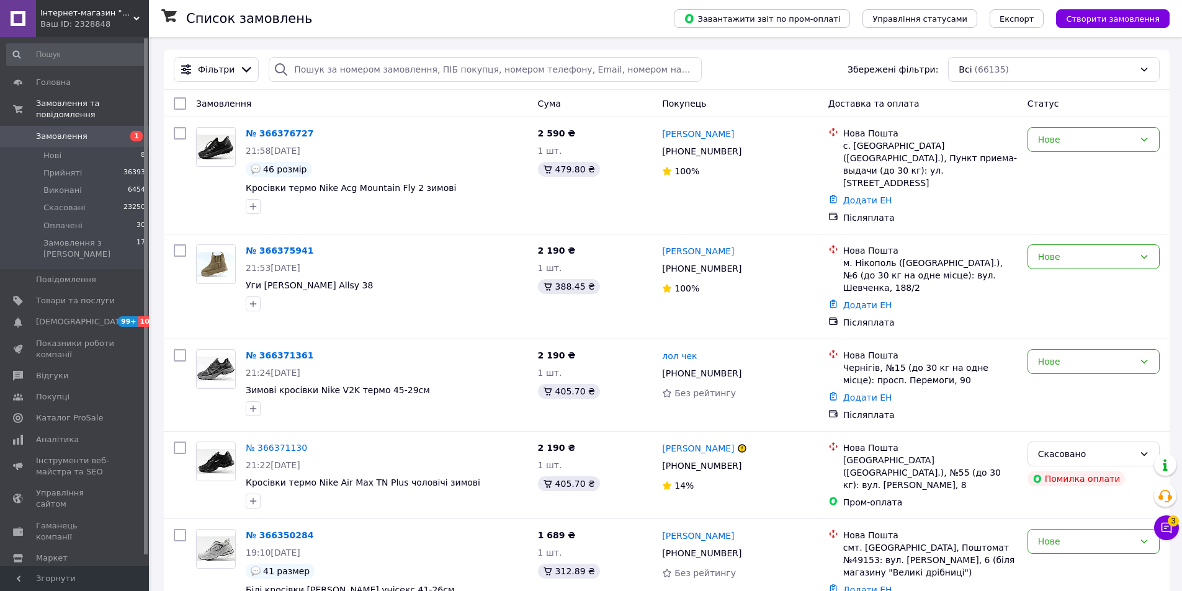  Describe the element at coordinates (75, 301) in the screenshot. I see `span: Товари та послуги` at that location.